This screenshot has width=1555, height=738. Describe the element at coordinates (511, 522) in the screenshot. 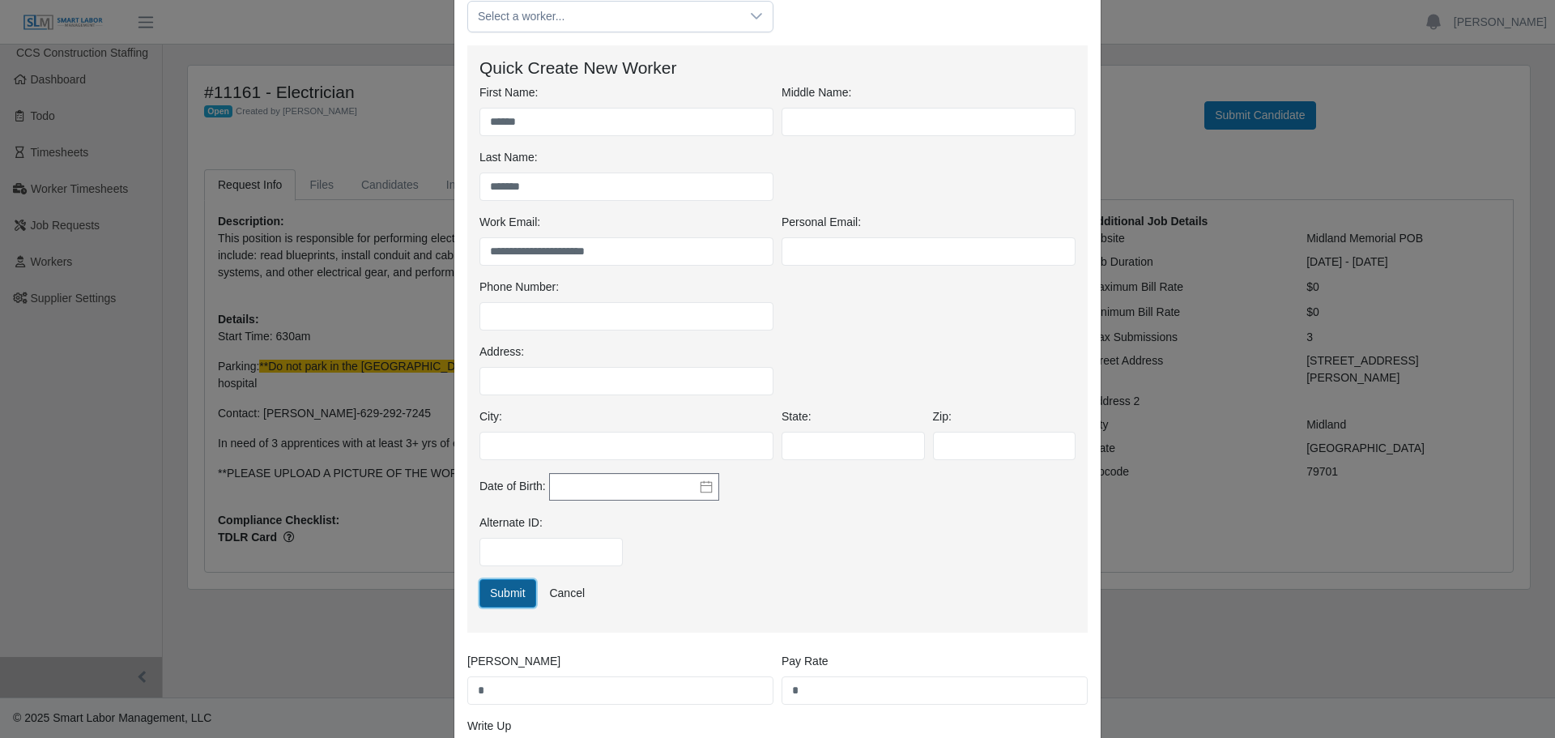

I see `label: Alternate ID:` at that location.